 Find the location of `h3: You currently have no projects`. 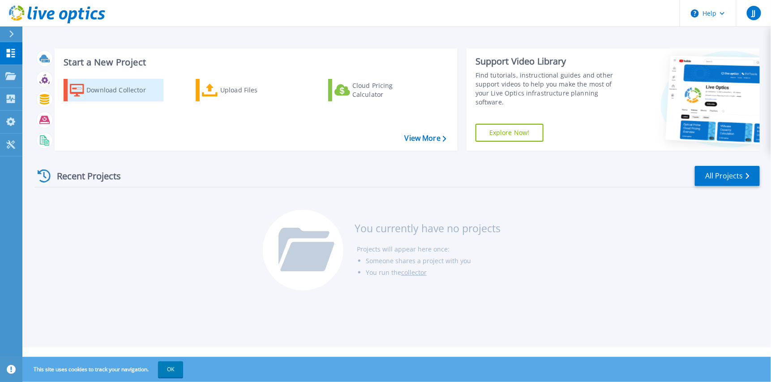

h3: You currently have no projects is located at coordinates (428, 228).